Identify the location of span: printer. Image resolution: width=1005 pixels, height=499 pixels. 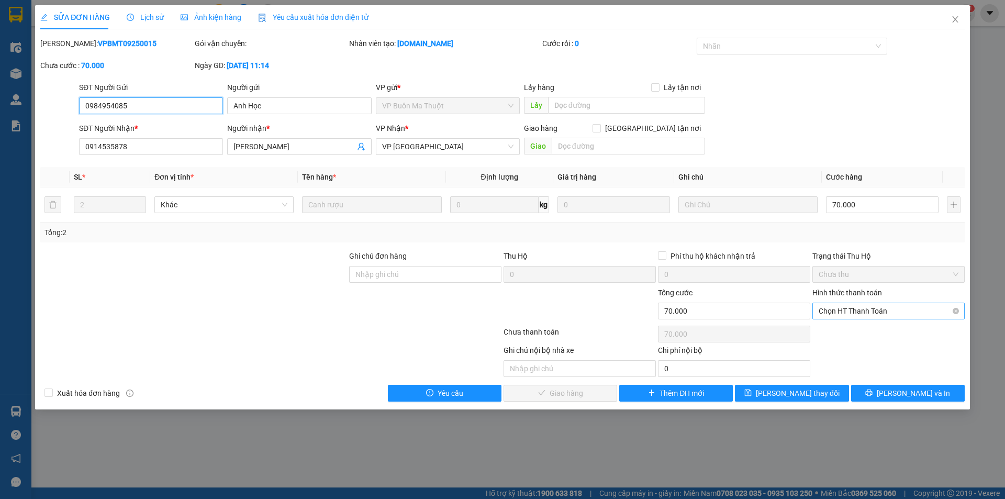
(869, 393).